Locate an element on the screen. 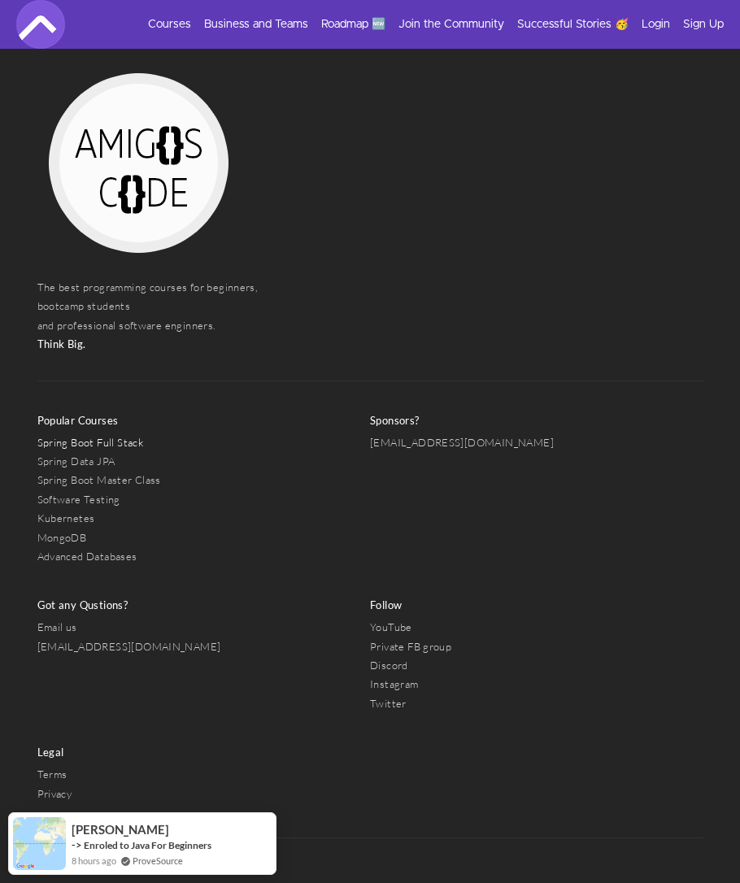  a: Privacy is located at coordinates (54, 794).